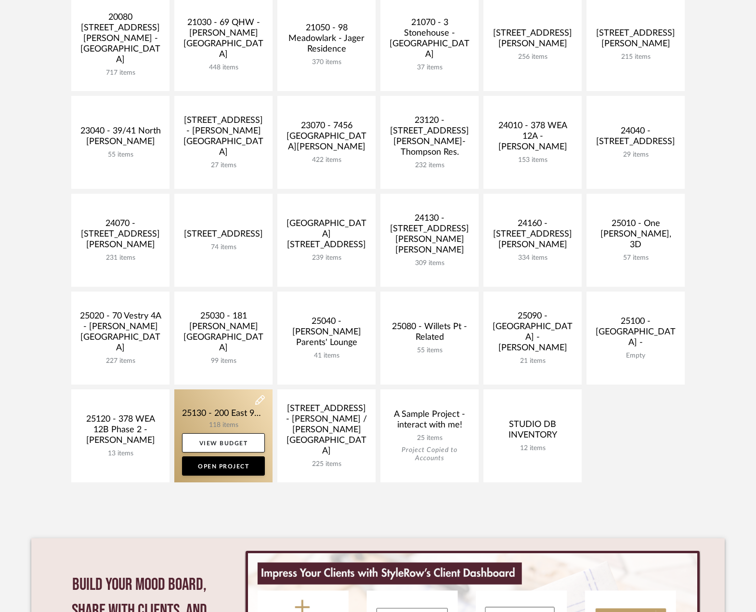  What do you see at coordinates (533, 361) in the screenshot?
I see `div: 21 items` at bounding box center [533, 361].